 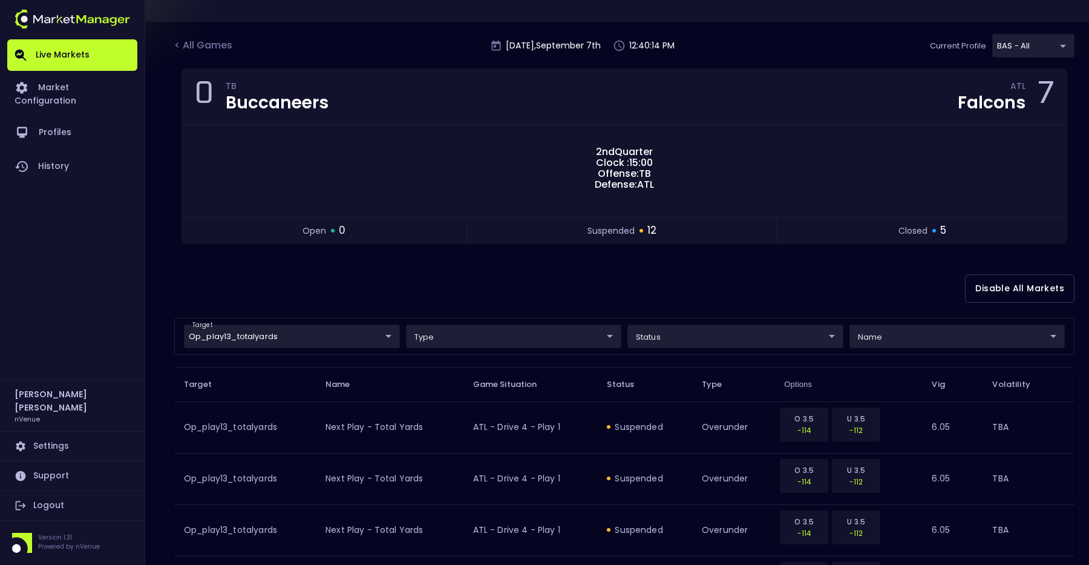 I want to click on a: Support, so click(x=72, y=476).